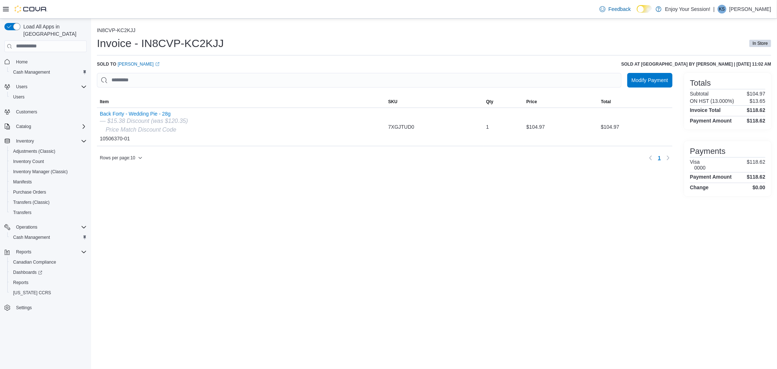 This screenshot has height=369, width=777. I want to click on span: KS, so click(722, 9).